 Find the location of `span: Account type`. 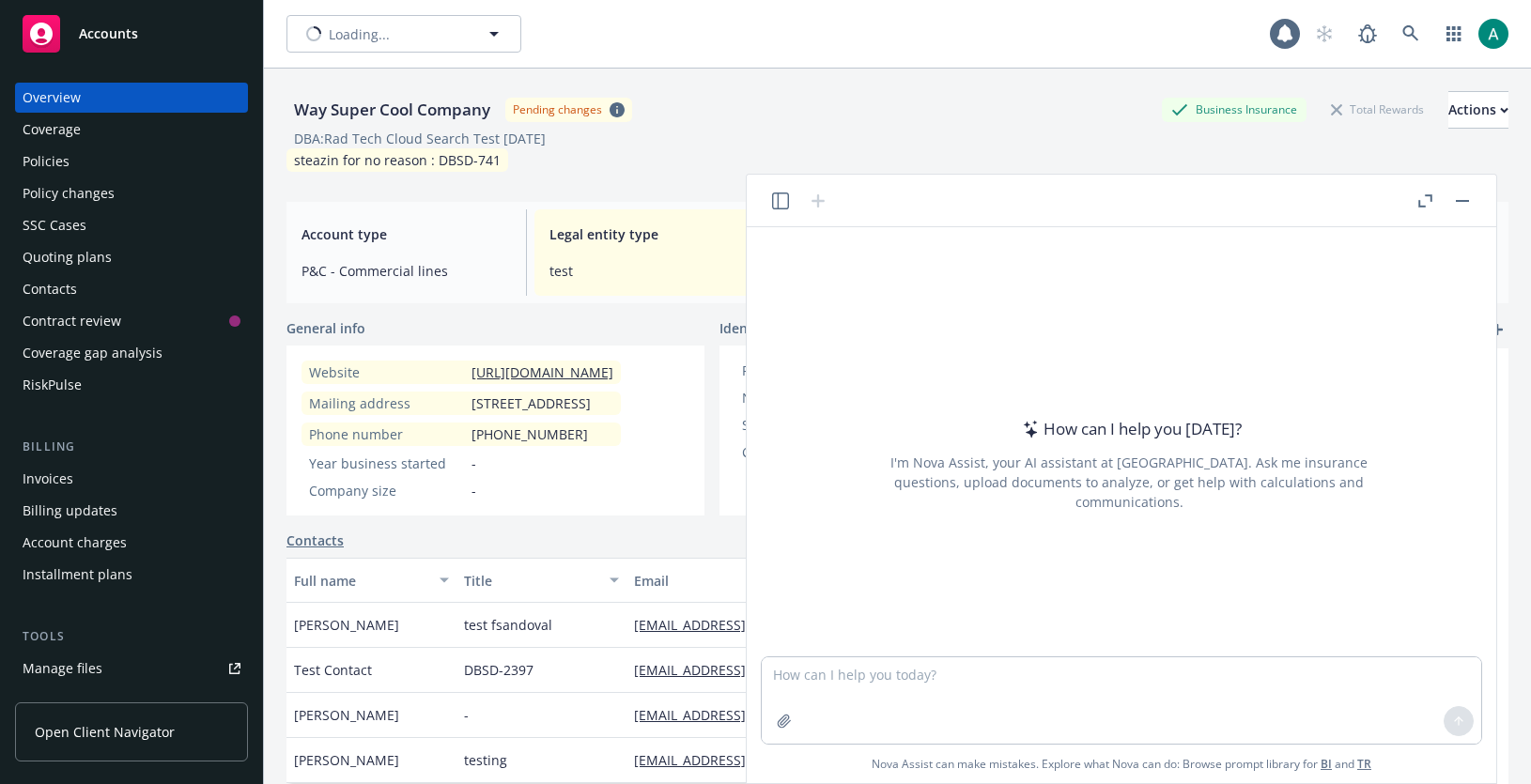

span: Account type is located at coordinates (402, 234).